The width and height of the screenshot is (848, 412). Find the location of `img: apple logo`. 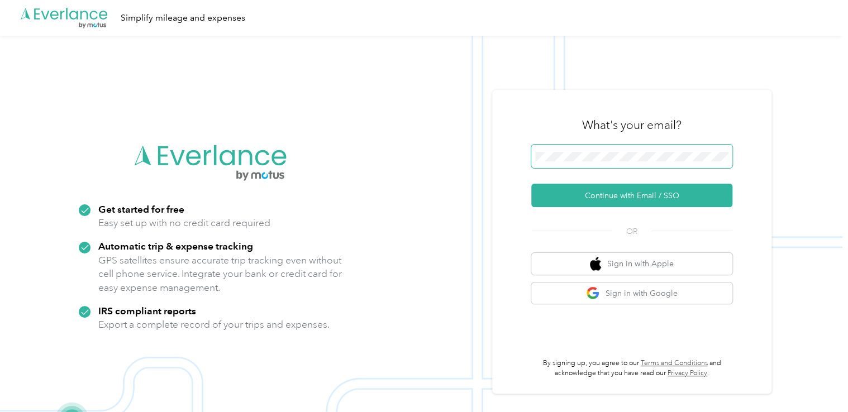

img: apple logo is located at coordinates (595, 264).